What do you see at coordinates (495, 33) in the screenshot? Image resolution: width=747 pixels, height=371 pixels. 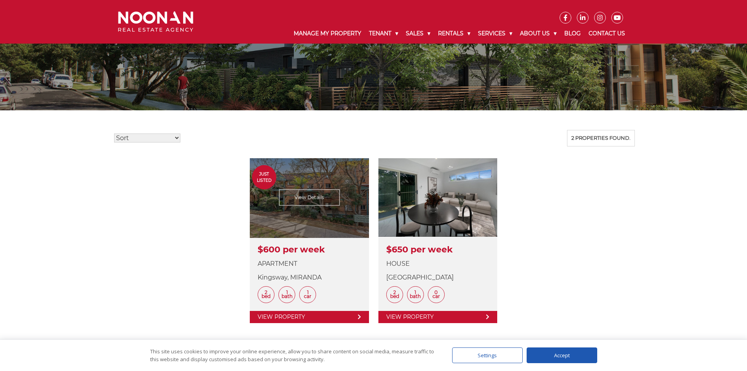 I see `a: Services` at bounding box center [495, 33].